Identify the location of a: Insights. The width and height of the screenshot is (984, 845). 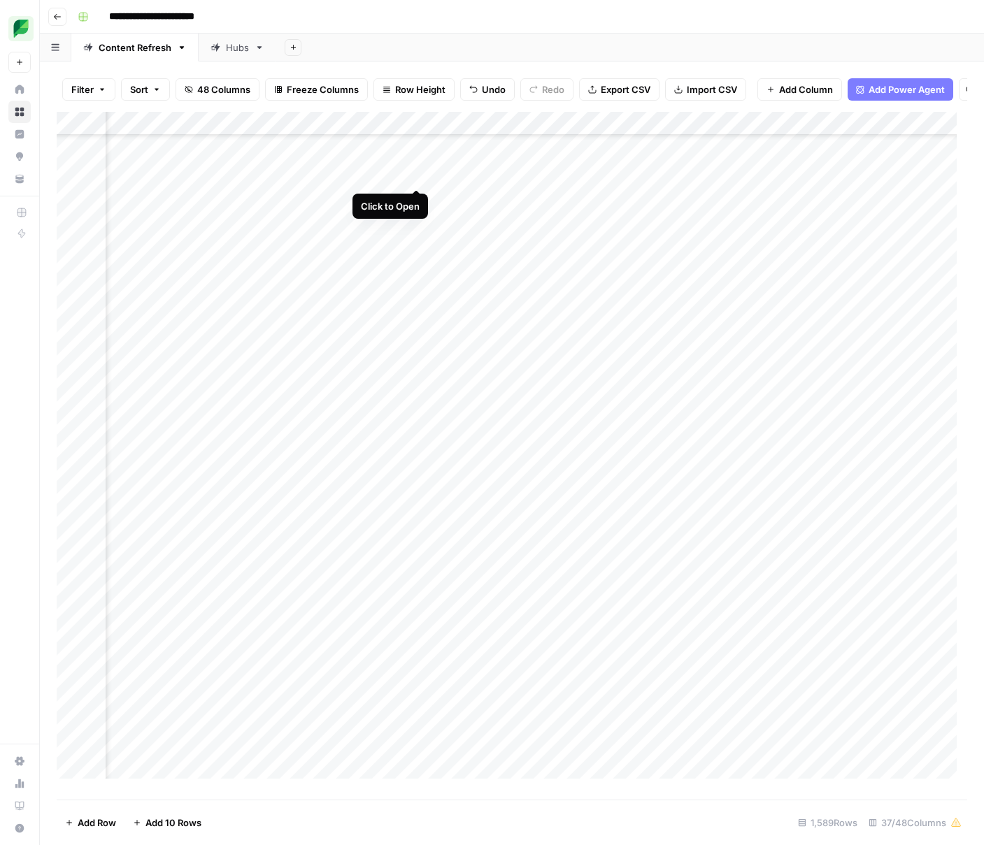
(20, 134).